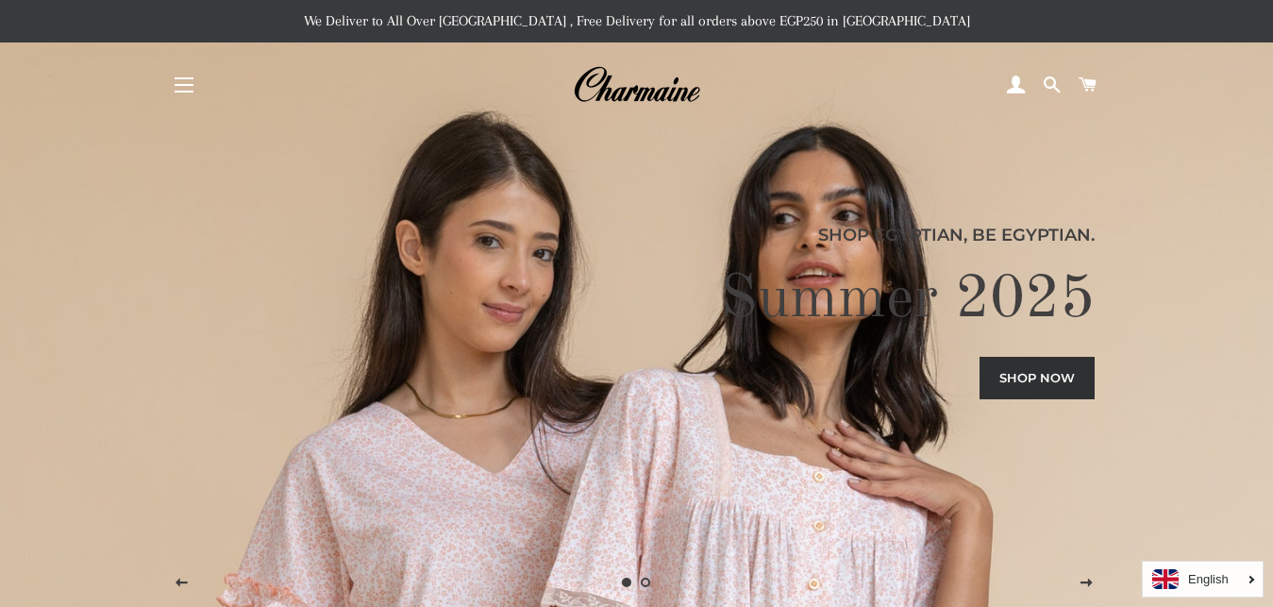  What do you see at coordinates (636, 235) in the screenshot?
I see `p: Shop Egyptian, Be Egyptian.` at bounding box center [636, 235].